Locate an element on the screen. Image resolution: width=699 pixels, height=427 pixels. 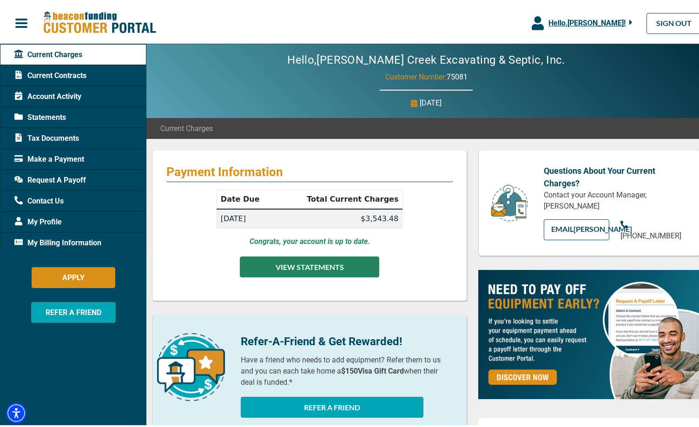
span: Contact Us is located at coordinates (39, 199).